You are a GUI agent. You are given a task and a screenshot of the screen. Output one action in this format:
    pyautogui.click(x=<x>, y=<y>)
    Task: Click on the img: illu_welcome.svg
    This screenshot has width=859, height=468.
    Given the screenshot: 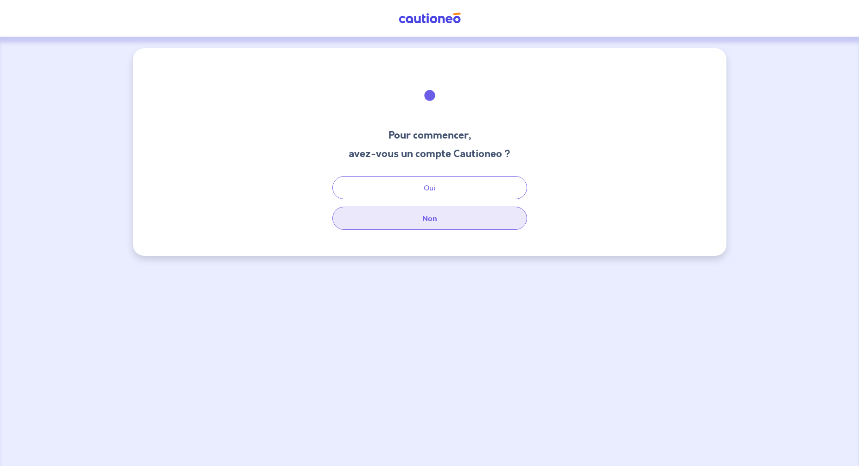 What is the action you would take?
    pyautogui.click(x=430, y=95)
    